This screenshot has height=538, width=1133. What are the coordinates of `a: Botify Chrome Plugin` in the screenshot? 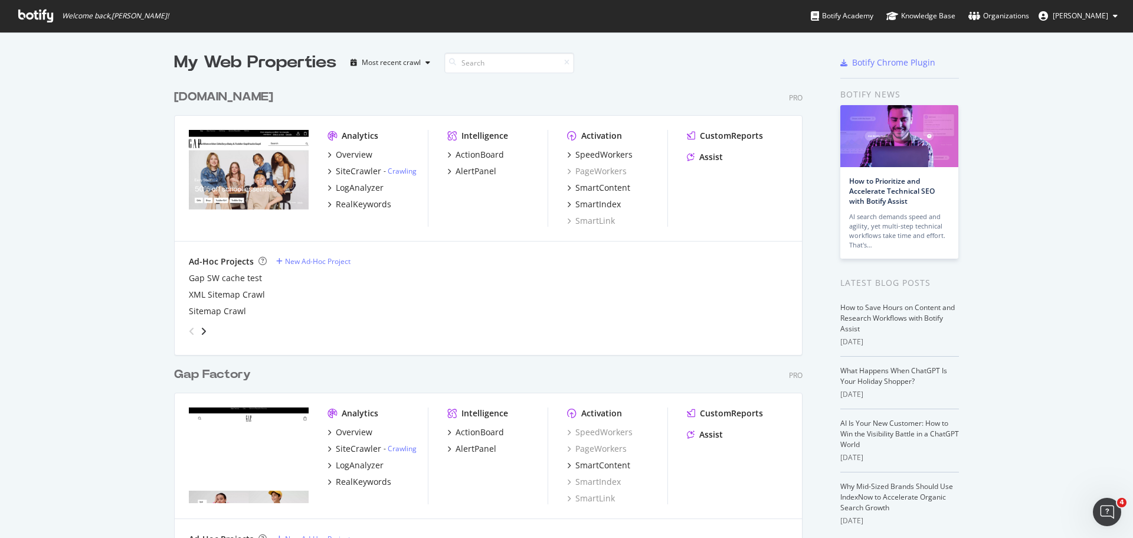 It's located at (888, 63).